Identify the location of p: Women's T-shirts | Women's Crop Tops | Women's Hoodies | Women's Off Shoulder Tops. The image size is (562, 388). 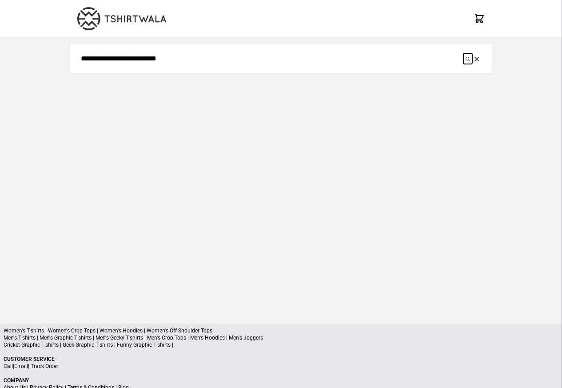
(281, 331).